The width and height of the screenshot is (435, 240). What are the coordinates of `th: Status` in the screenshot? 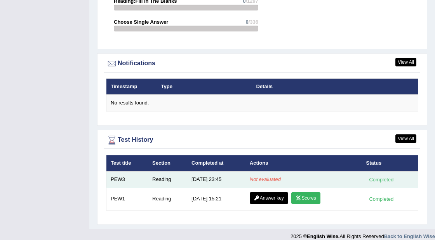 It's located at (390, 163).